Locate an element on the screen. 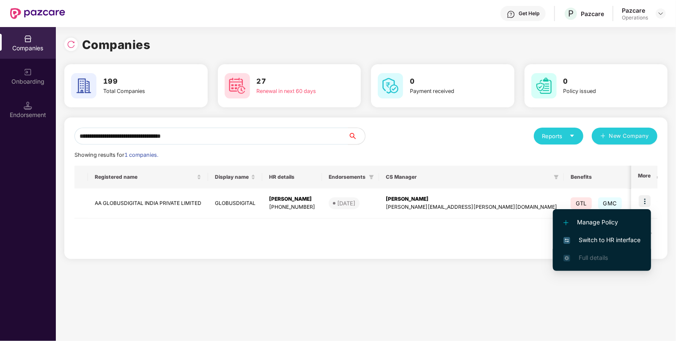 The image size is (676, 341). img: svg+xml;base64,PHN2ZyBpZD0iRHJvcGRvd24tMzJ4MzIiIHhtbG5zPSJodHRwOi8vd3d3LnczLm9yZy8yMDAwL3N2ZyIgd2... is located at coordinates (661, 14).